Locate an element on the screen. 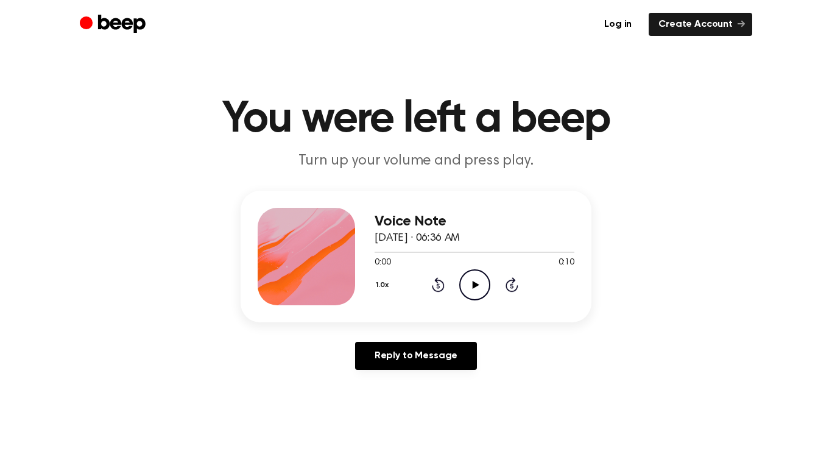  h1: You were left a beep is located at coordinates (416, 119).